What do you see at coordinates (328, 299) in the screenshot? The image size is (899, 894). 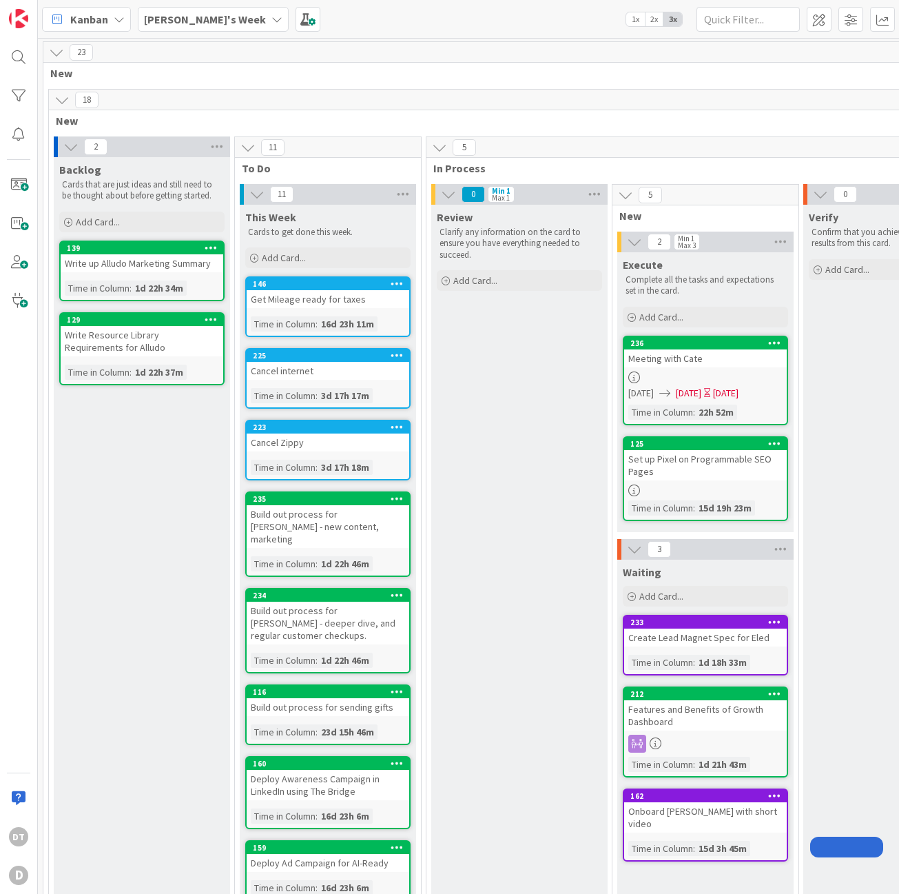 I see `div: Get Mileage ready for taxes` at bounding box center [328, 299].